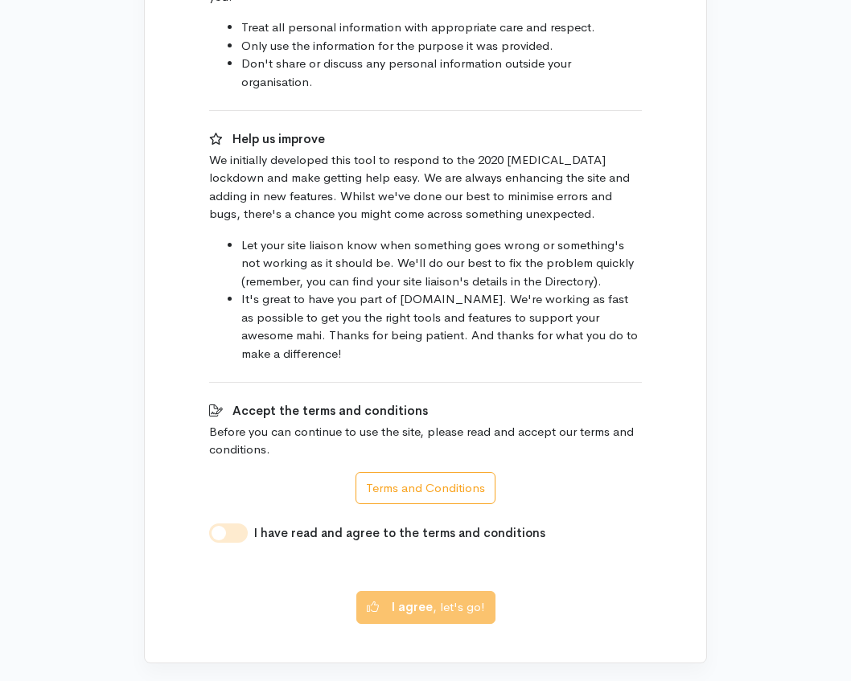 The image size is (851, 681). Describe the element at coordinates (441, 27) in the screenshot. I see `li: Treat all personal information with appropriate care and respect.` at that location.